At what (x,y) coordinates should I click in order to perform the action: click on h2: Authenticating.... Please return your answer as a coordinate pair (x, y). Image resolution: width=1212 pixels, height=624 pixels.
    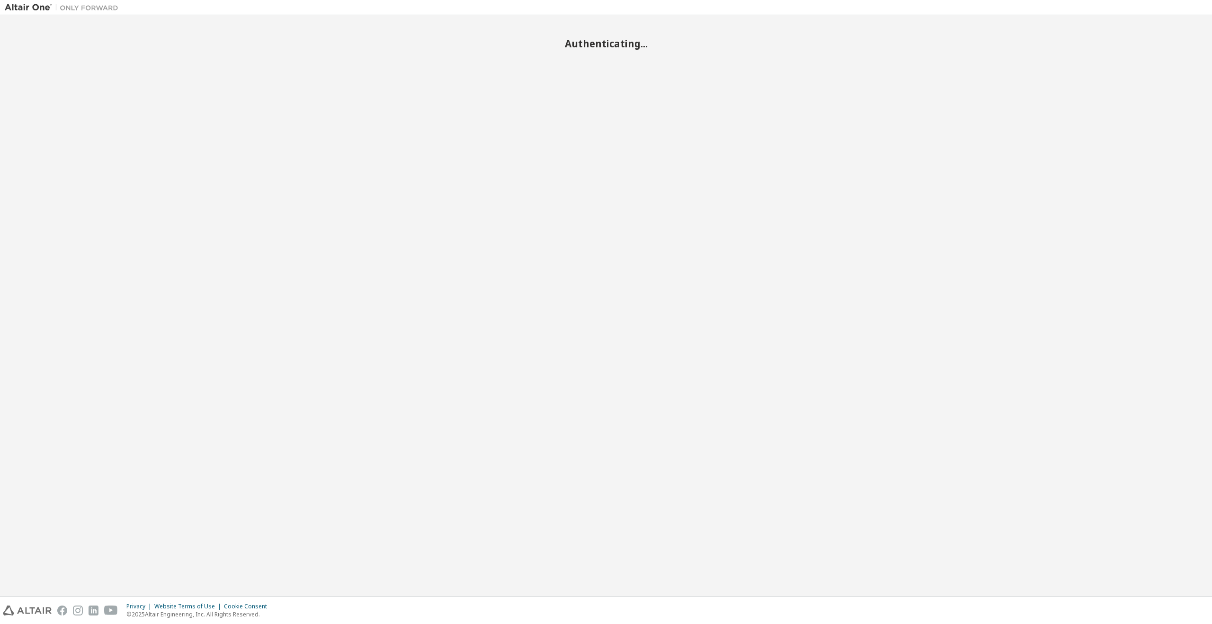
    Looking at the image, I should click on (606, 44).